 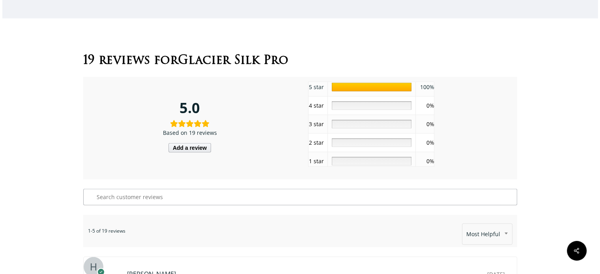 I want to click on span: 5.0, so click(x=190, y=108).